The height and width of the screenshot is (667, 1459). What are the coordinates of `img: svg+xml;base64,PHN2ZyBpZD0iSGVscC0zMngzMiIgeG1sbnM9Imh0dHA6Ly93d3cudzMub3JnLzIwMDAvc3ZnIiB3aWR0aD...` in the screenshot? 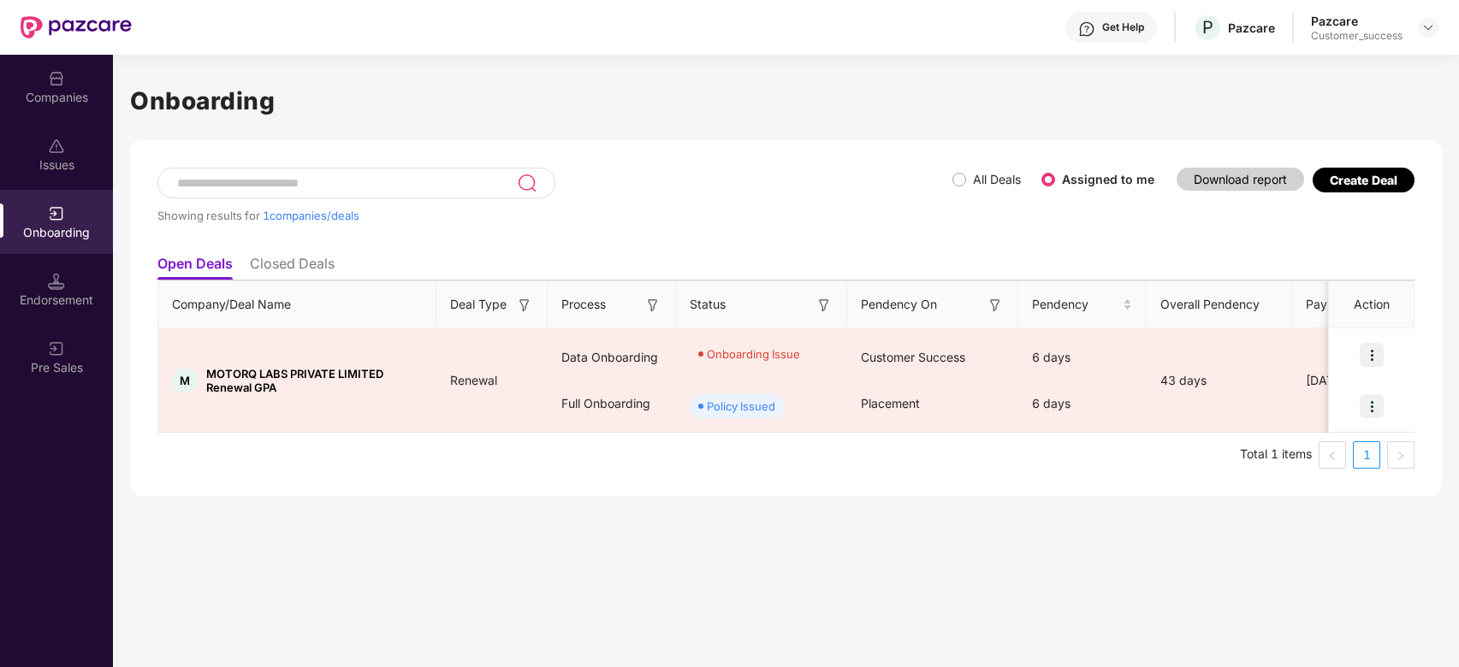 It's located at (1087, 29).